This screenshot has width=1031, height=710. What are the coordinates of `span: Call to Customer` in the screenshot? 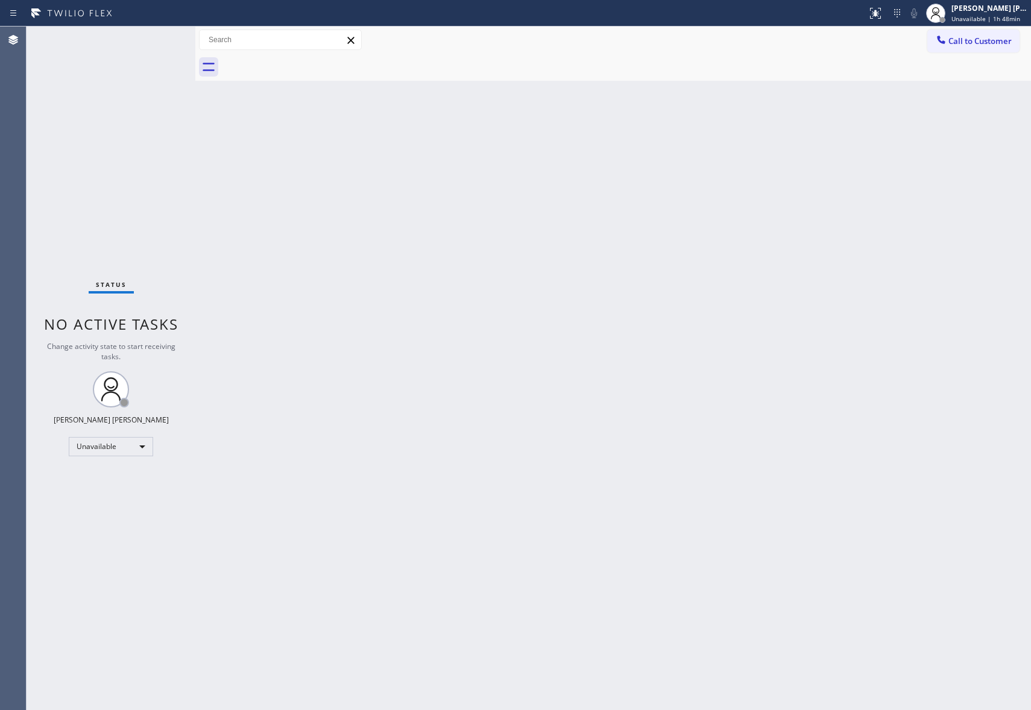 It's located at (980, 41).